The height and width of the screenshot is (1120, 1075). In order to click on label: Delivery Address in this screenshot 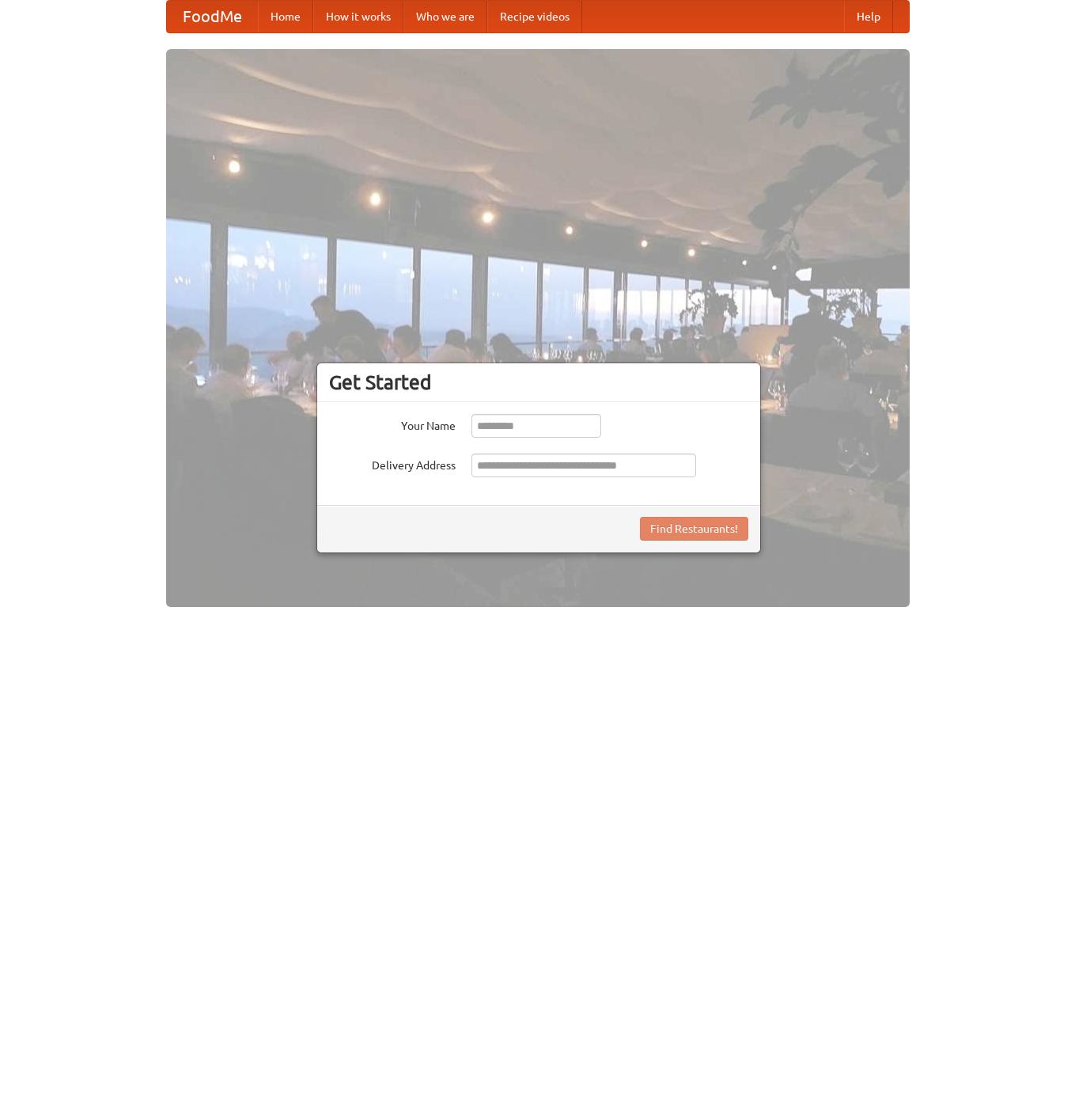, I will do `click(392, 463)`.